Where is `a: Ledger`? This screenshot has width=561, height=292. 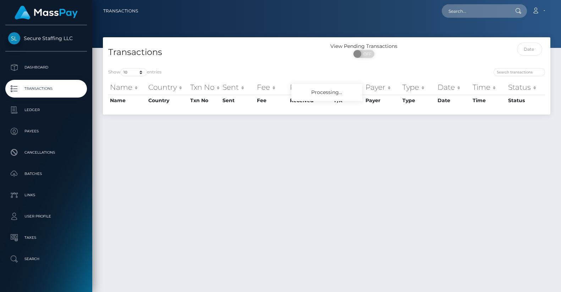
a: Ledger is located at coordinates (46, 110).